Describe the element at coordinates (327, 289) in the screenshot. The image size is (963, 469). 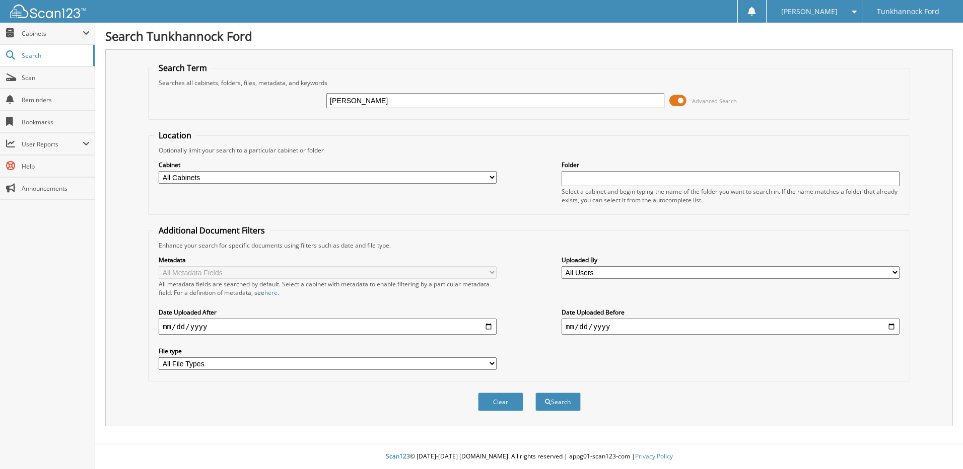
I see `div: All metadata fields are searched by default. Select a cabinet with metadata to enable filtering b...` at that location.